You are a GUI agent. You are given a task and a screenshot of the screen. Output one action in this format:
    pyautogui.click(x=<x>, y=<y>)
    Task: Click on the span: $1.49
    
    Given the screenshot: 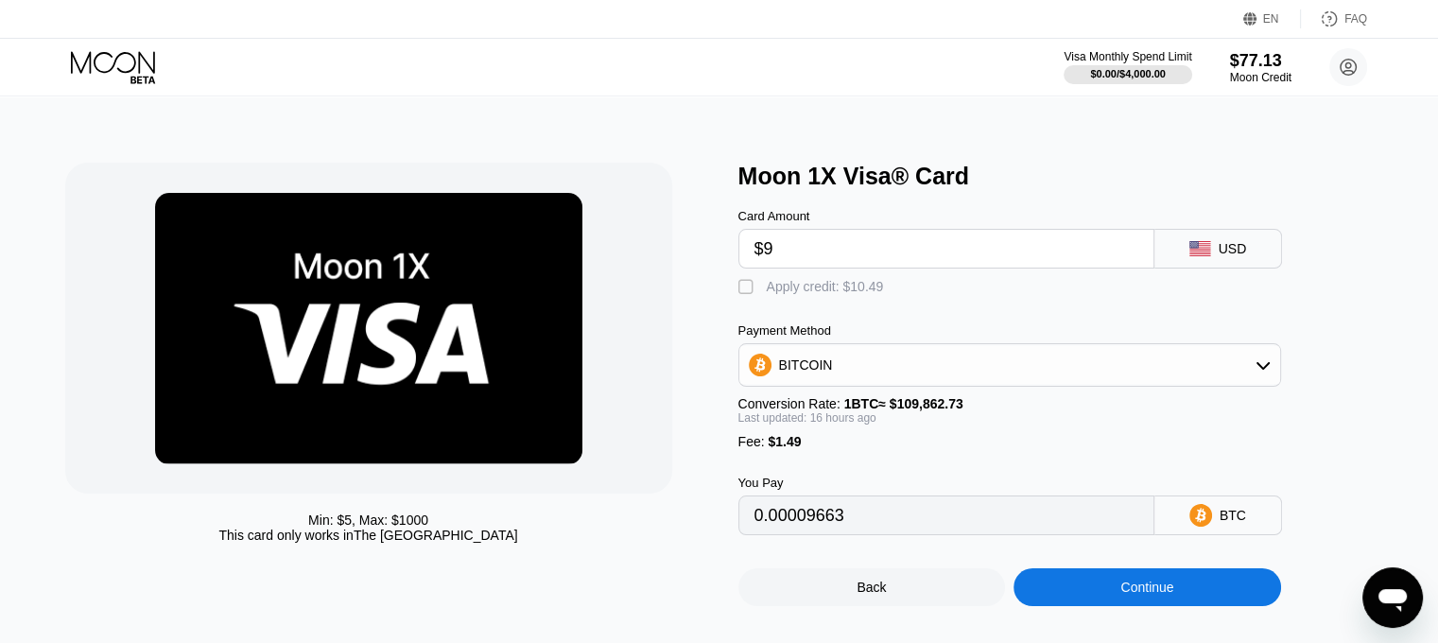 What is the action you would take?
    pyautogui.click(x=784, y=442)
    